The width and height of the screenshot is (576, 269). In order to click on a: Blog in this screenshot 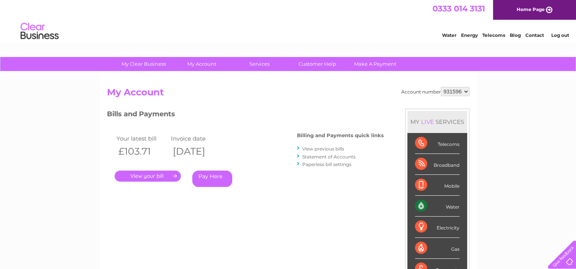, I will do `click(515, 35)`.